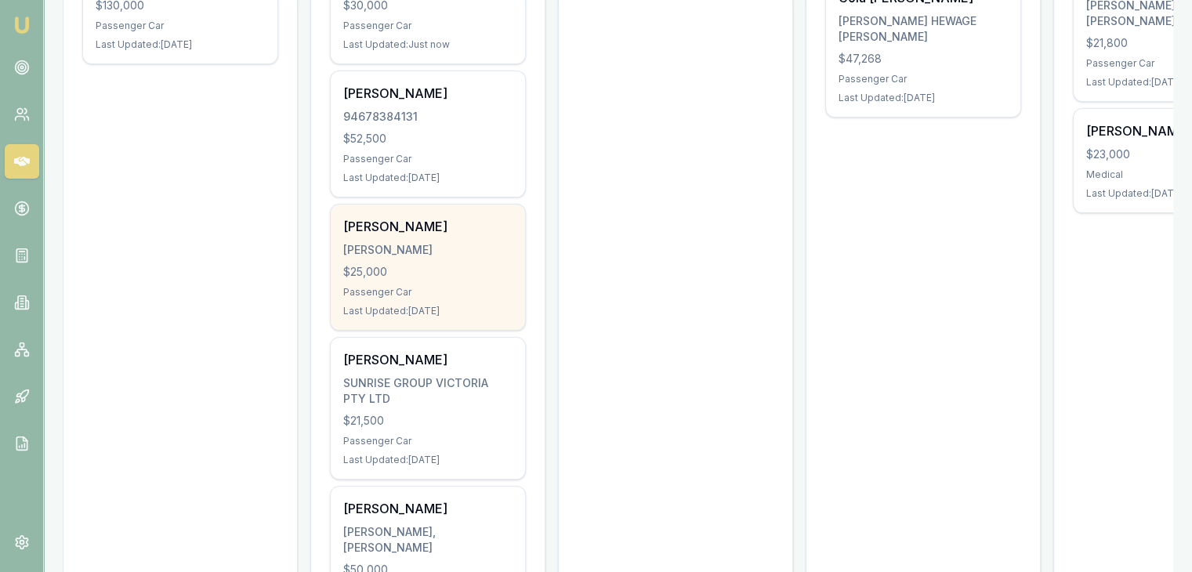  I want to click on div: $21,500, so click(428, 421).